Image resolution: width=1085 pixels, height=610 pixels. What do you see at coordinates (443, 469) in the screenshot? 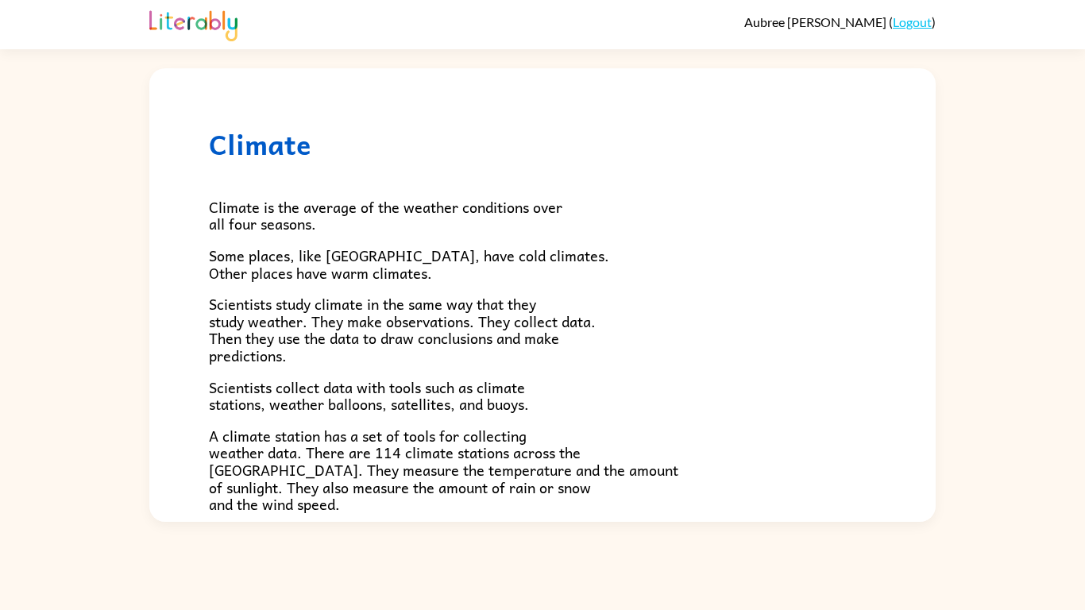
I see `span: A climate station has a set of tools for collecting weather data. There are 114 climate stations ...` at bounding box center [443, 469].